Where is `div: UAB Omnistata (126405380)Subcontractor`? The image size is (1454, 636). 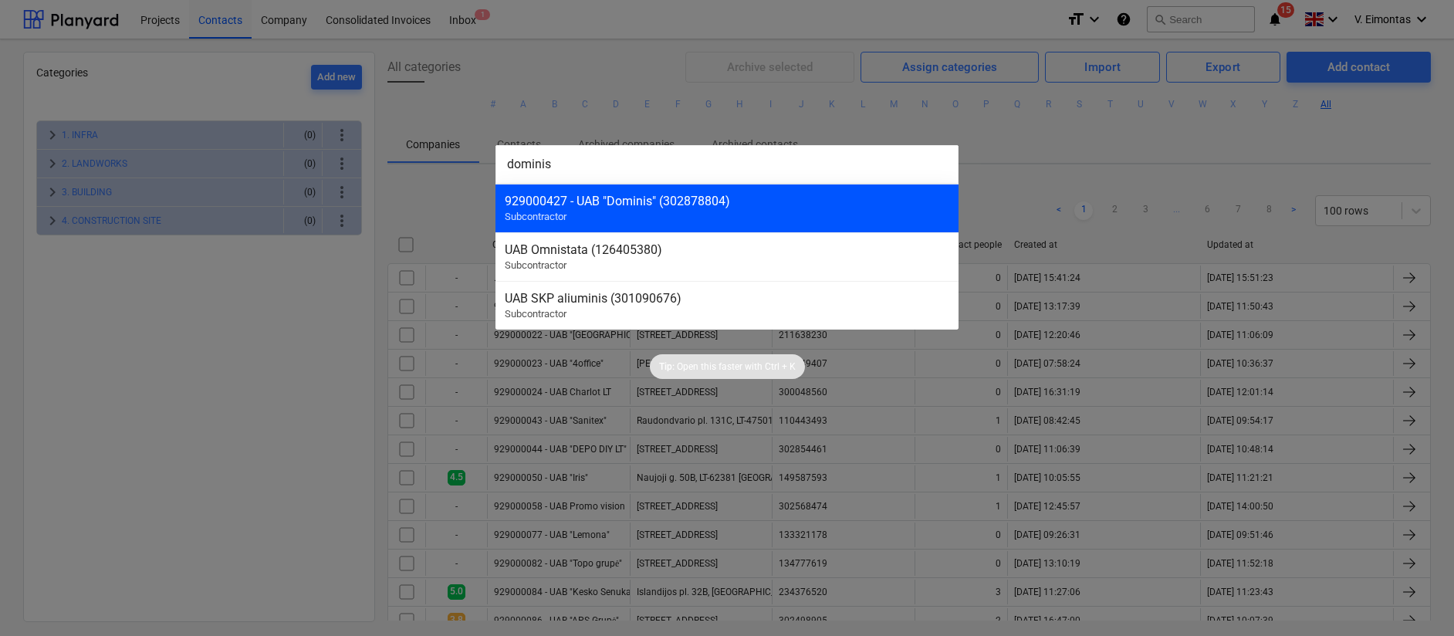 div: UAB Omnistata (126405380)Subcontractor is located at coordinates (727, 256).